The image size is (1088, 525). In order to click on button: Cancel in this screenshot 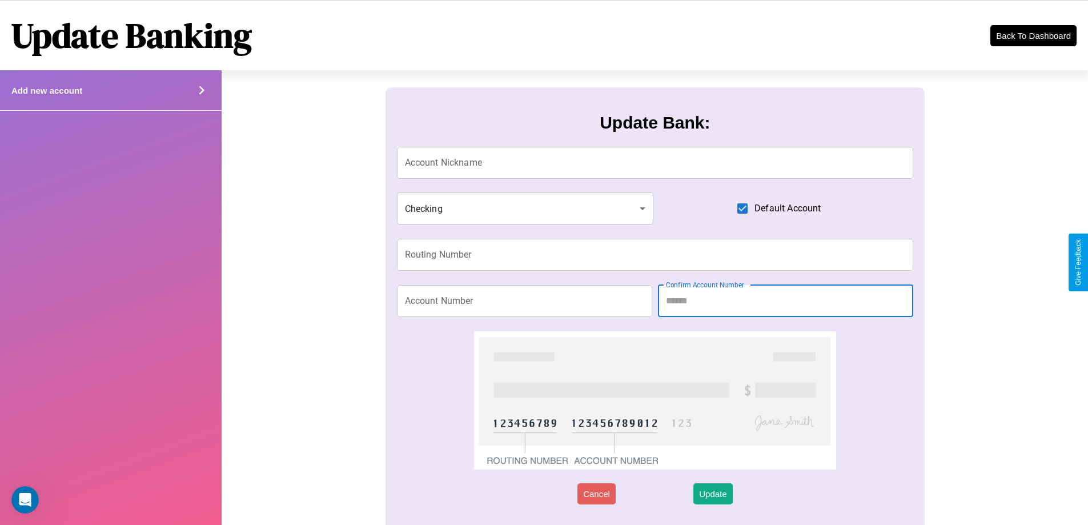, I will do `click(596, 494)`.